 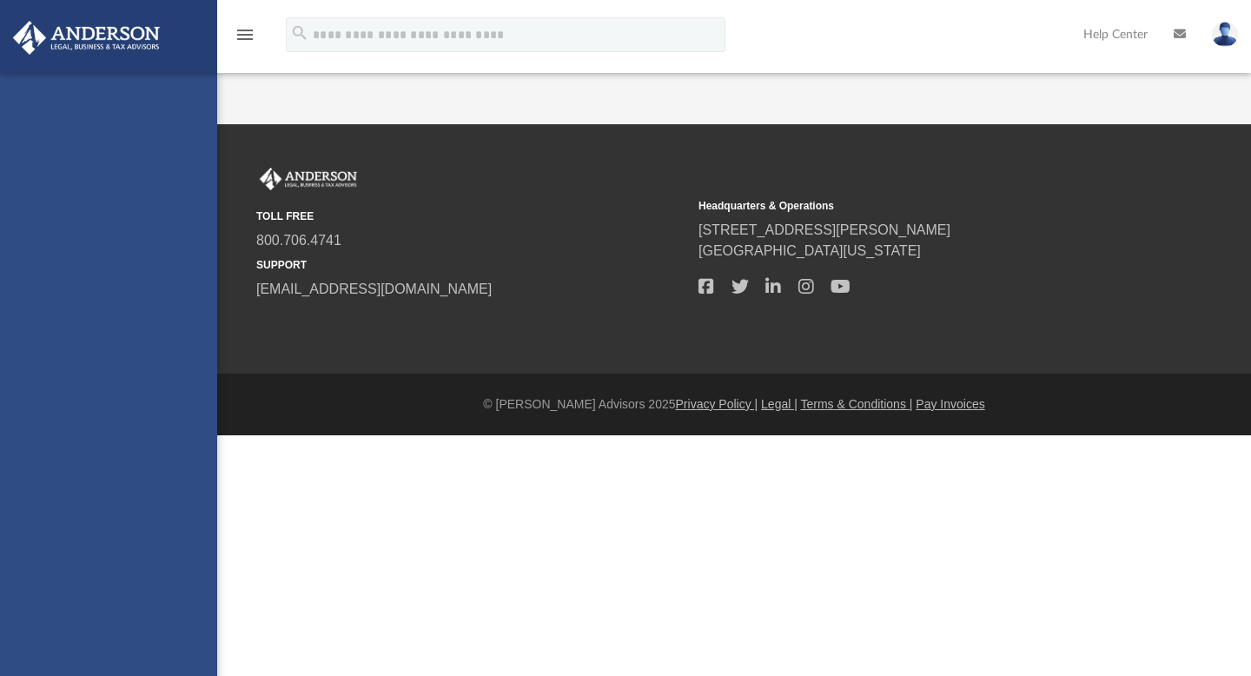 I want to click on a: Legal |, so click(x=779, y=404).